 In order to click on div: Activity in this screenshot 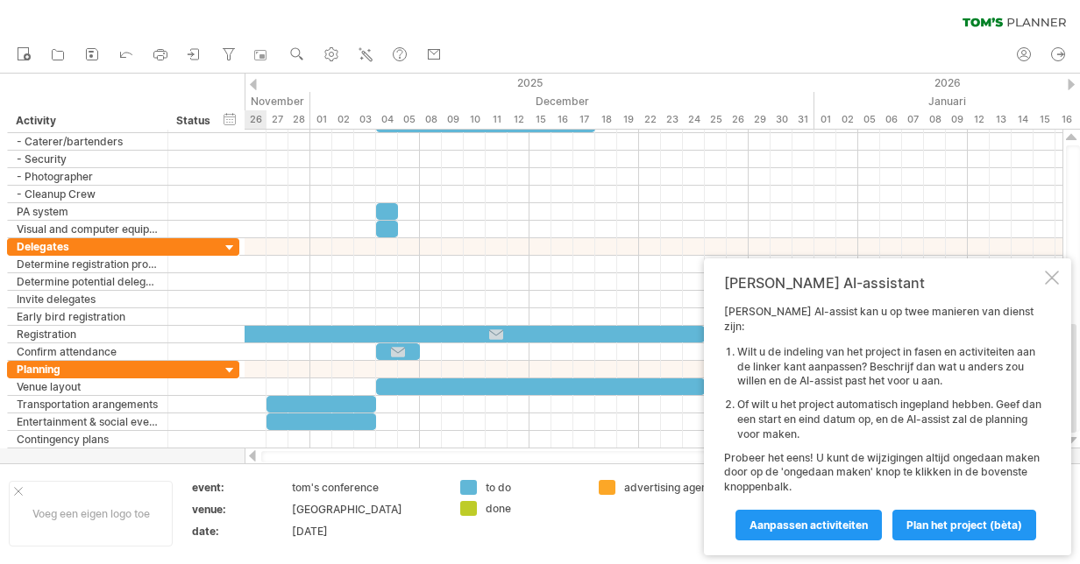, I will do `click(87, 121)`.